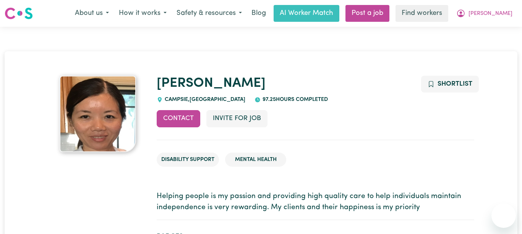  Describe the element at coordinates (315, 202) in the screenshot. I see `p: Helping people is my passion and providing high quality care to help individuals maintain indepen...` at that location.